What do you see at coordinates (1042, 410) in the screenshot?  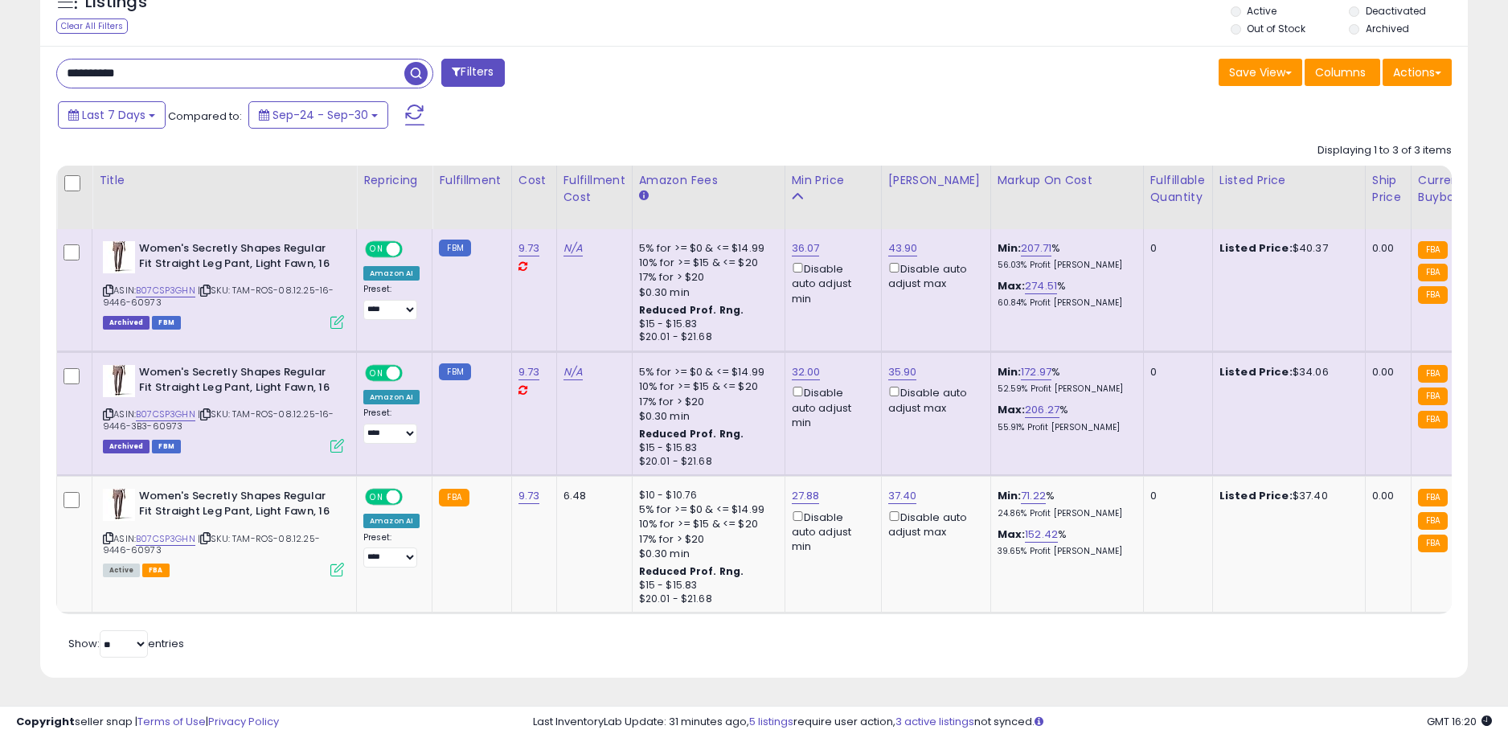 I see `a: 206.27` at bounding box center [1042, 410].